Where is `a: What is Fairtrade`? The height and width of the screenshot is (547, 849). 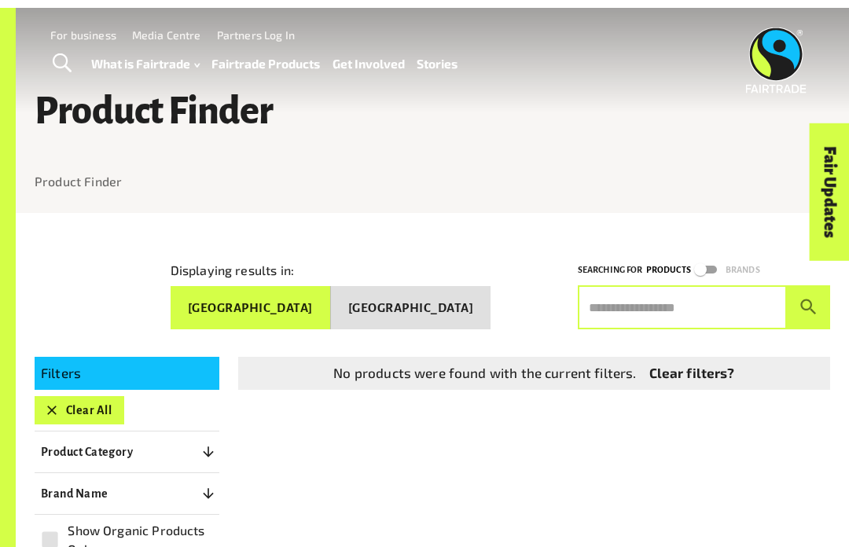 a: What is Fairtrade is located at coordinates (145, 56).